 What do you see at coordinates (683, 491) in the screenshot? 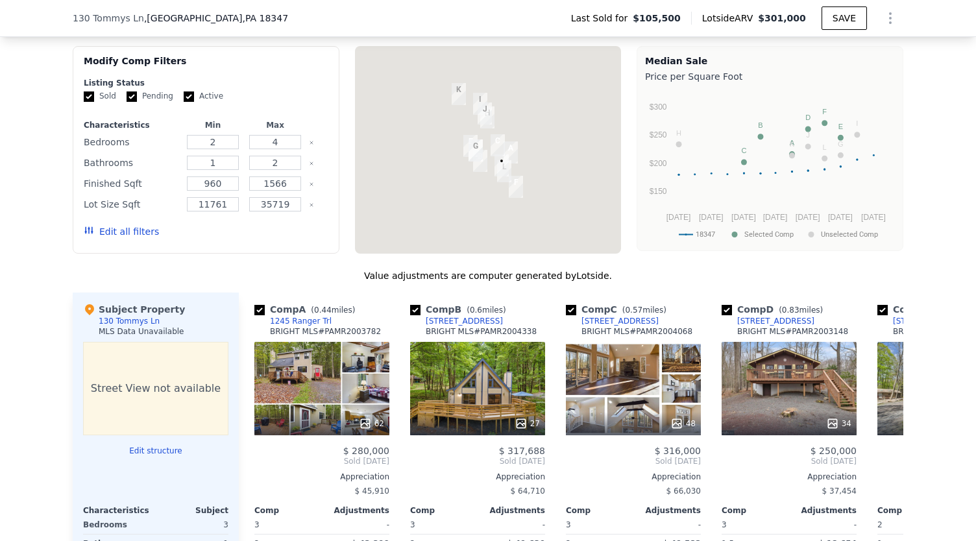
I see `span: $ 66,030` at bounding box center [683, 491].